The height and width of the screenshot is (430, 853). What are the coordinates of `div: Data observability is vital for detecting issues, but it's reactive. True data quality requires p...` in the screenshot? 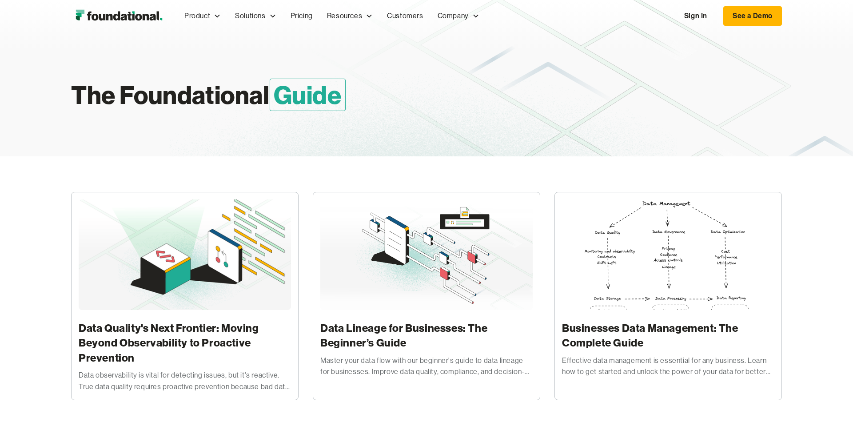 It's located at (185, 381).